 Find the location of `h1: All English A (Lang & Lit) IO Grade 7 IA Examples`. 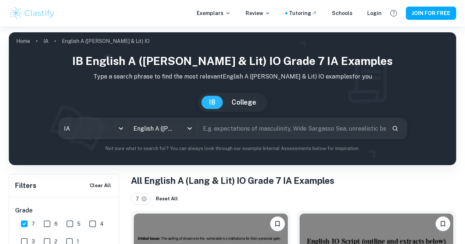

h1: All English A (Lang & Lit) IO Grade 7 IA Examples is located at coordinates (293, 181).